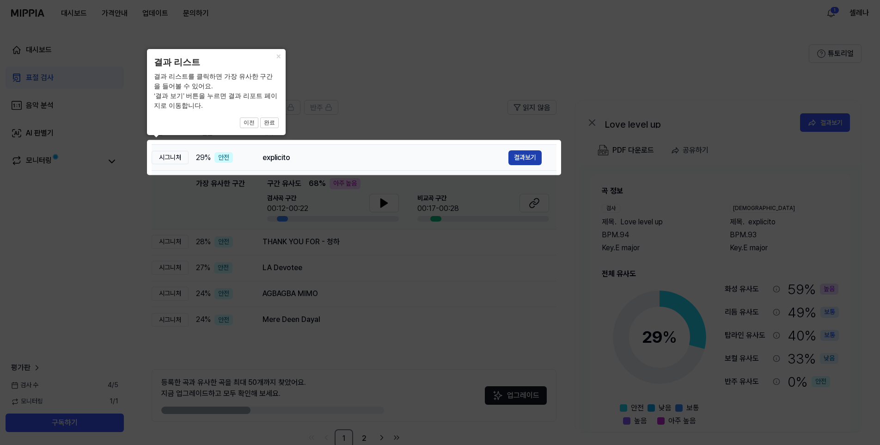 The width and height of the screenshot is (880, 445). What do you see at coordinates (525, 158) in the screenshot?
I see `a: 결과보기` at bounding box center [525, 158].